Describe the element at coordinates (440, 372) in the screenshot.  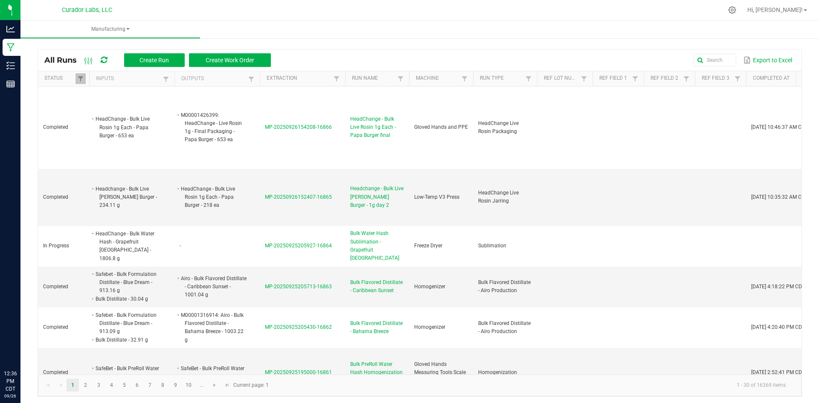
I see `span: Gloved Hands Measuring Tools Scale and PPE` at that location.